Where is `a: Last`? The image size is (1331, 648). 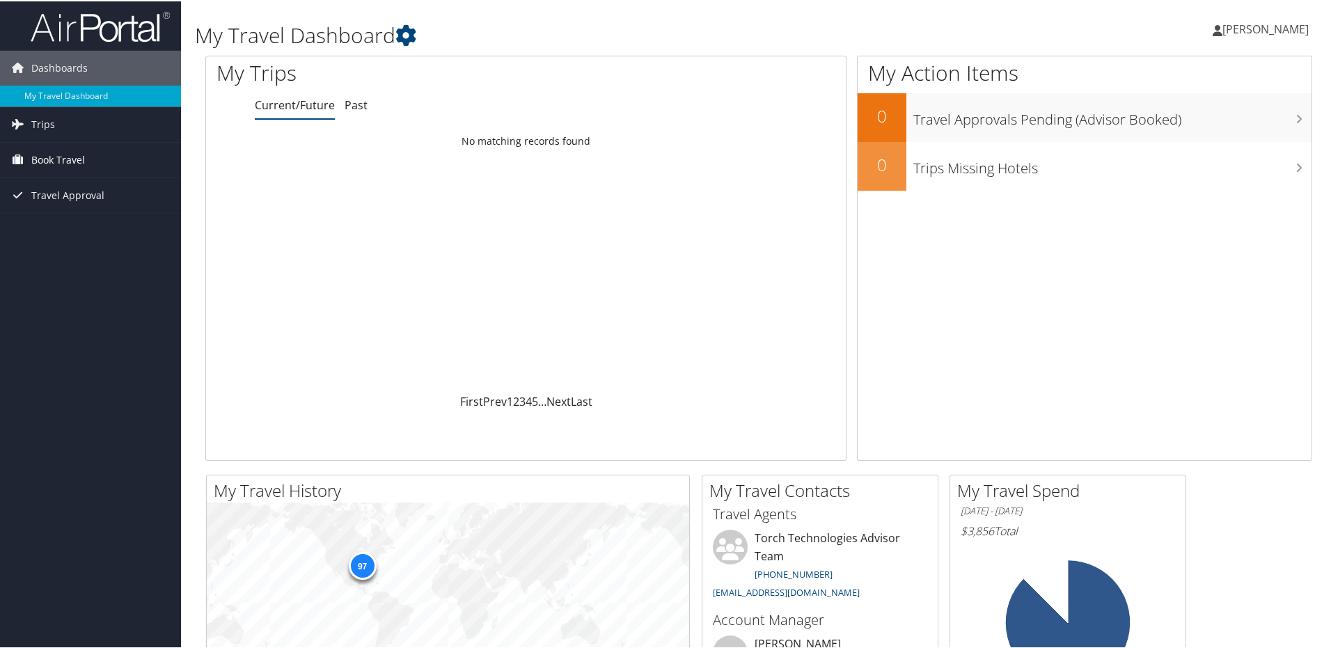 a: Last is located at coordinates (581, 400).